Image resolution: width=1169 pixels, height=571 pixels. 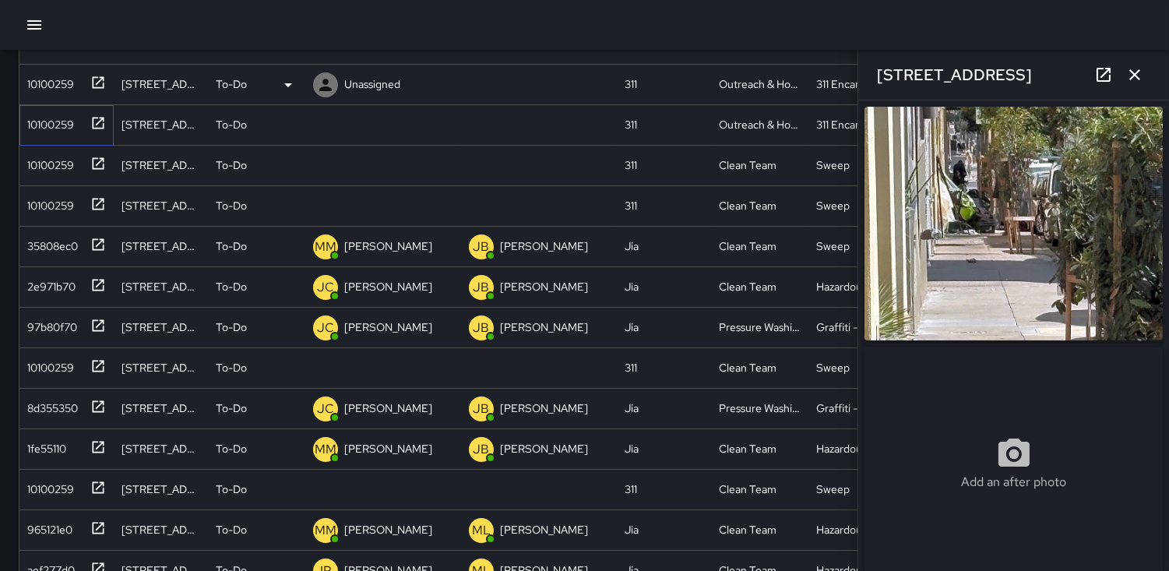 I want to click on div: 1fe55110, so click(x=44, y=446).